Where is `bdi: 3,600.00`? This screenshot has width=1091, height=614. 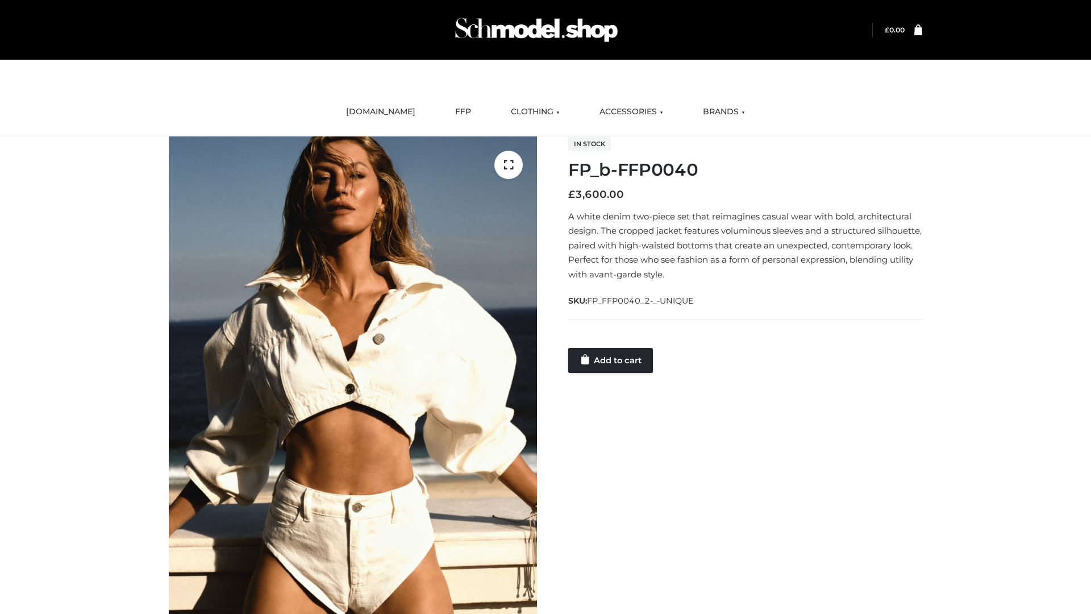
bdi: 3,600.00 is located at coordinates (596, 194).